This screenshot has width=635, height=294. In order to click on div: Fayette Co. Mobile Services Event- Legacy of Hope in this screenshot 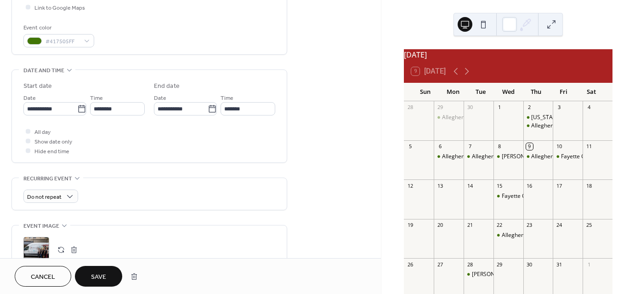, I will do `click(568, 156)`.